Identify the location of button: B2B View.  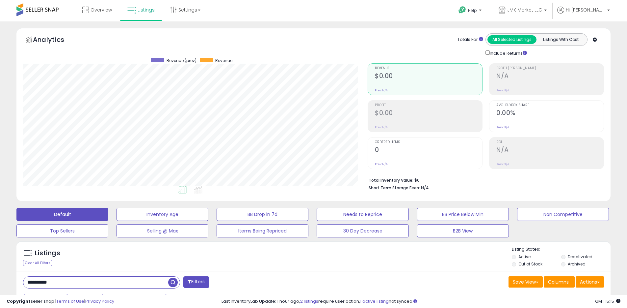
(463, 230).